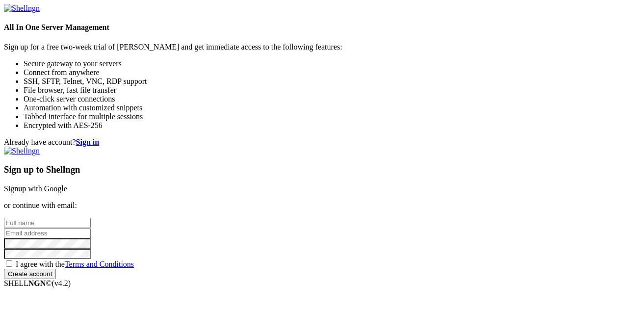  Describe the element at coordinates (30, 274) in the screenshot. I see `input: Create account` at that location.